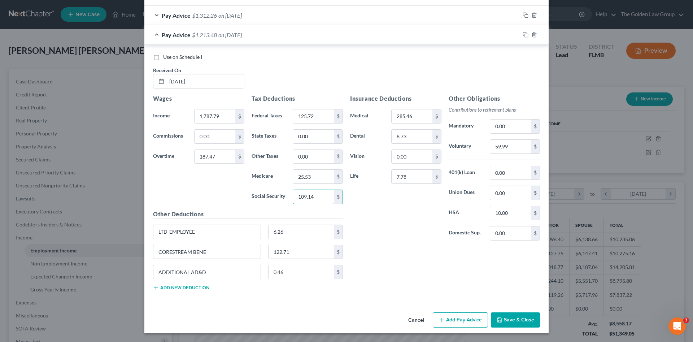 The height and width of the screenshot is (342, 693). What do you see at coordinates (465, 193) in the screenshot?
I see `label: Union Dues` at bounding box center [465, 193].